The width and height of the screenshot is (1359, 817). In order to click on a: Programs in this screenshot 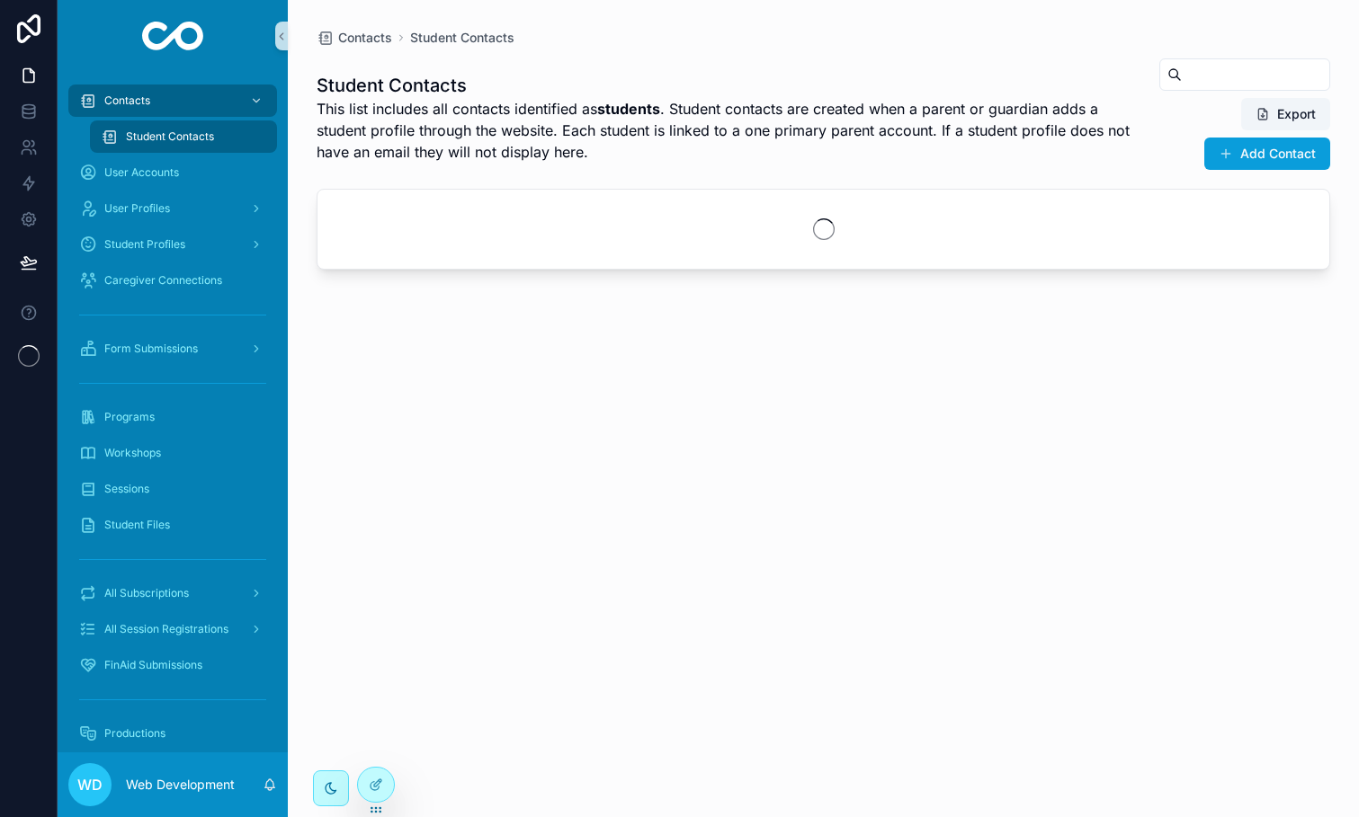, I will do `click(173, 417)`.